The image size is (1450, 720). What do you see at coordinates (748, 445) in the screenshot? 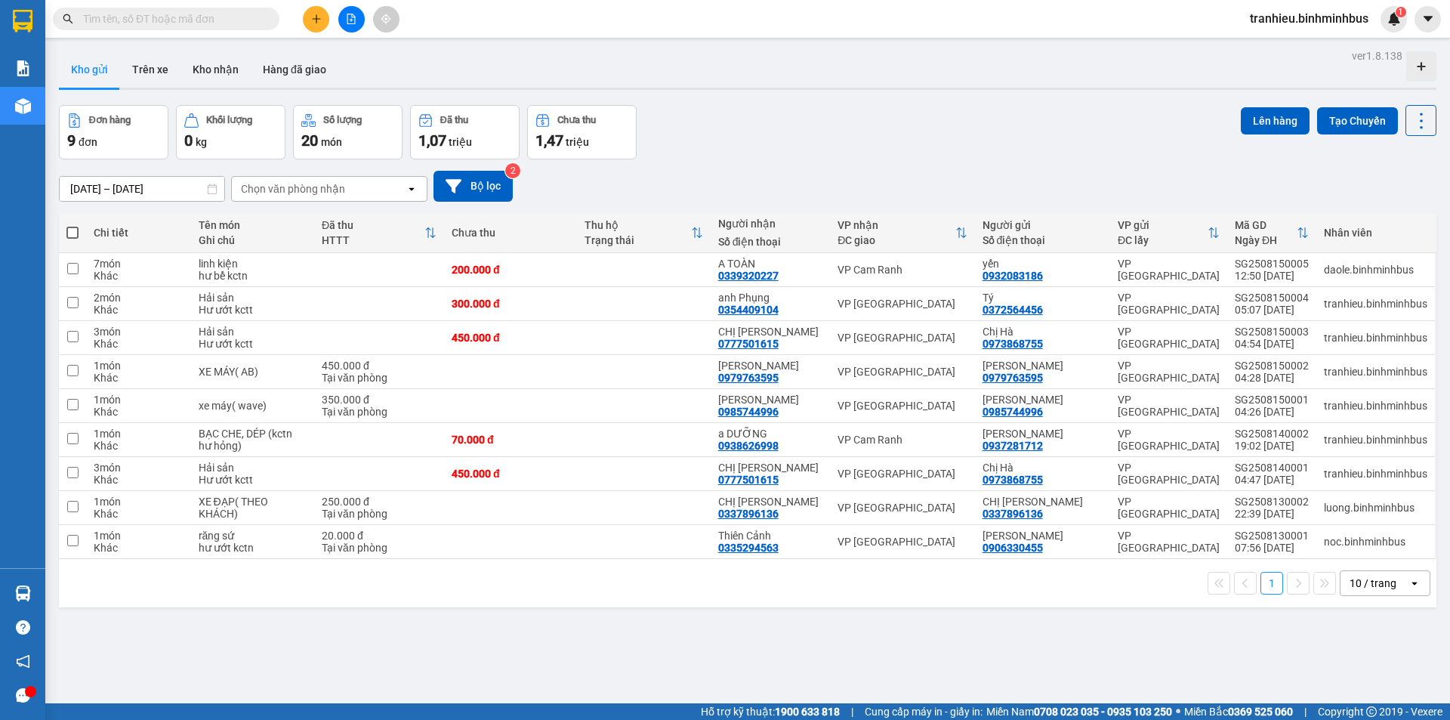
I see `div: 0938626998` at bounding box center [748, 445].